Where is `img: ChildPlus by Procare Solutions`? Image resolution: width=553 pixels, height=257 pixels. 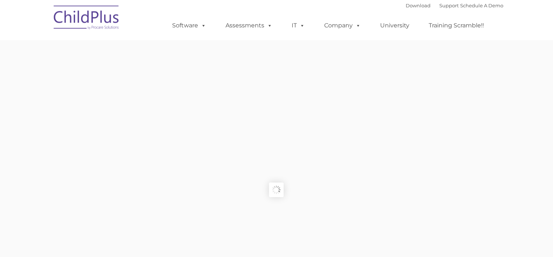
img: ChildPlus by Procare Solutions is located at coordinates (87, 19).